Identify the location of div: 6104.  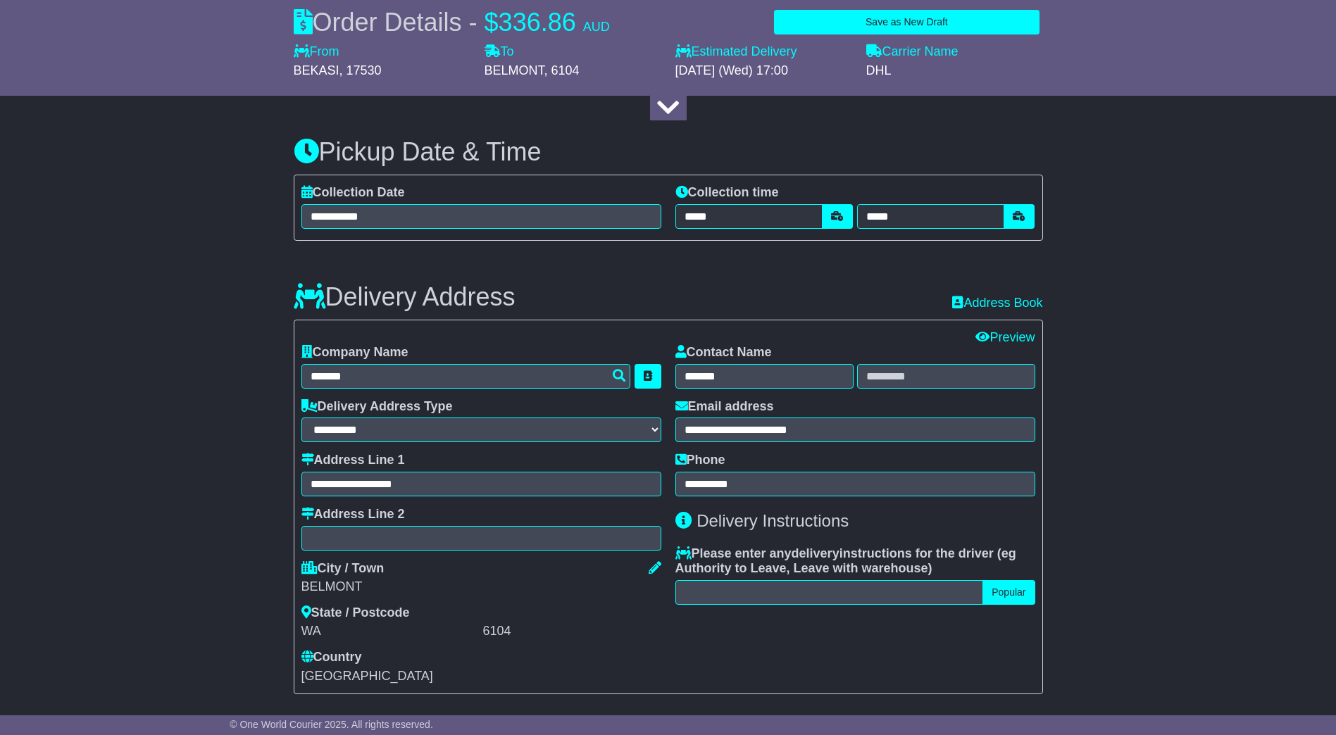
(572, 631).